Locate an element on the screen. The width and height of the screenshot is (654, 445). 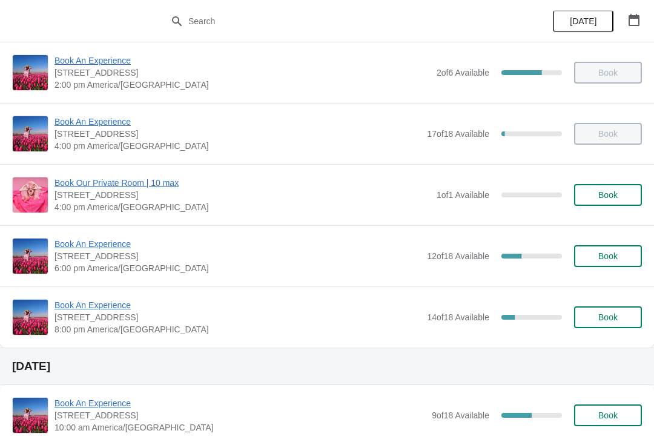
img: Book An Experience | 1815 North Milwaukee Avenue, Chicago, IL, USA | 10:00 am America/Chicago is located at coordinates (30, 416).